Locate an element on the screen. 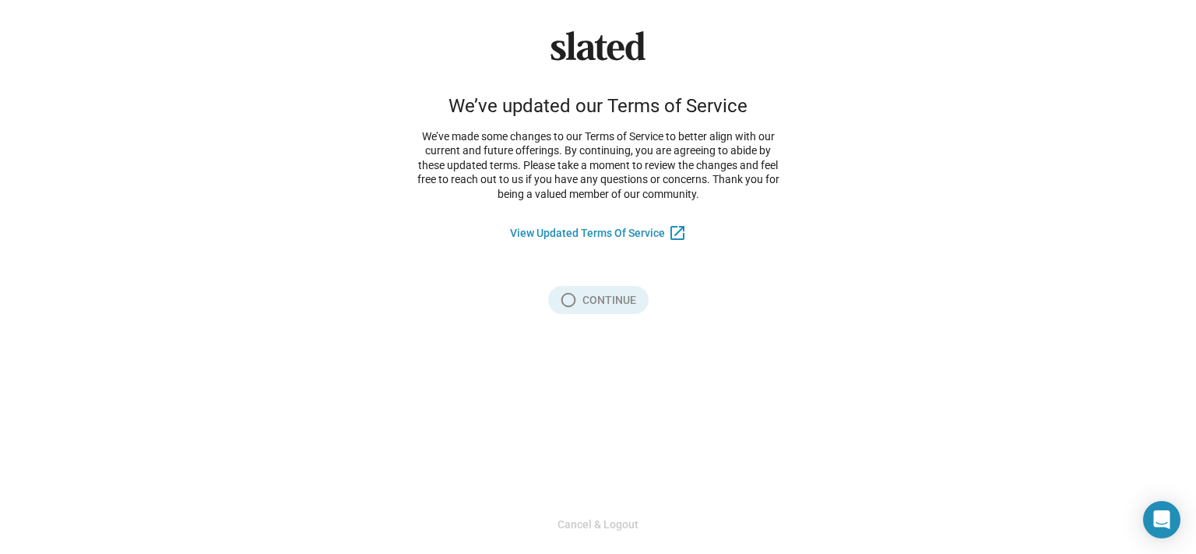  a: Cancel & Logout is located at coordinates (598, 524).